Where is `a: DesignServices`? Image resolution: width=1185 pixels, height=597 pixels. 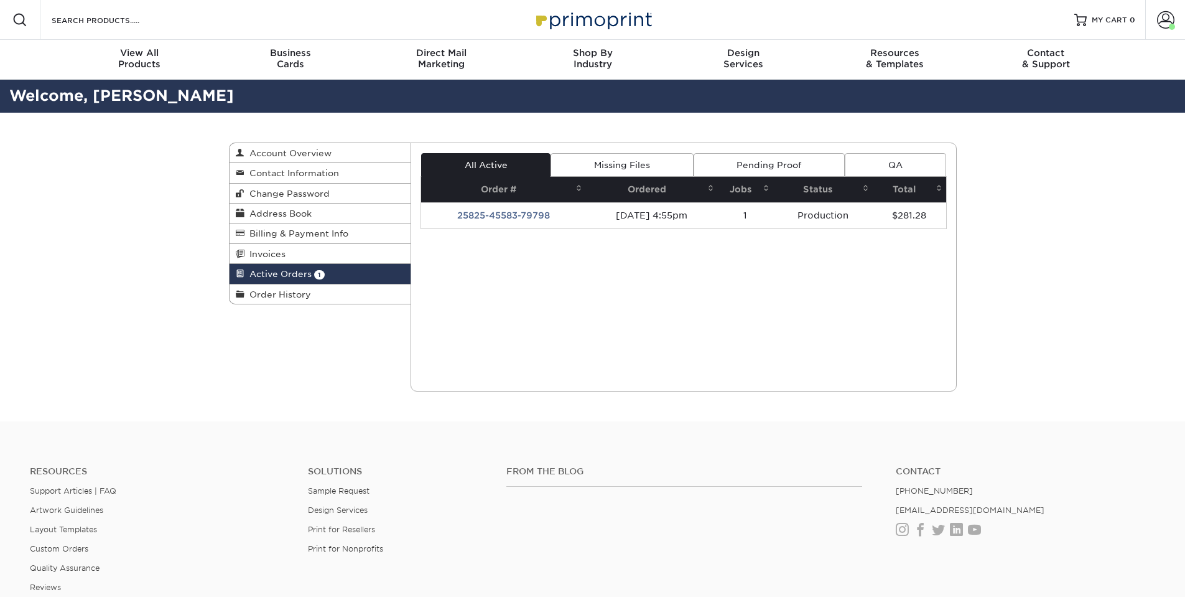 a: DesignServices is located at coordinates (744, 60).